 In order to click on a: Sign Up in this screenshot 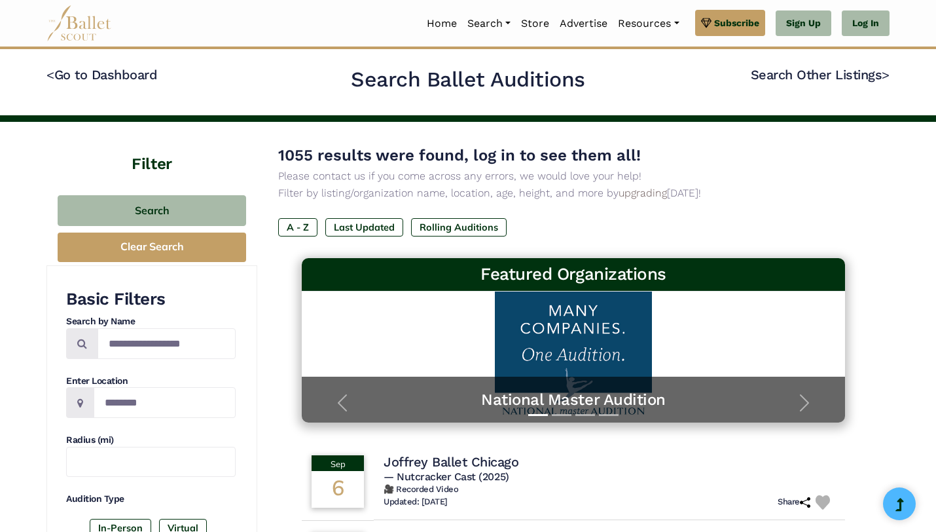, I will do `click(803, 24)`.